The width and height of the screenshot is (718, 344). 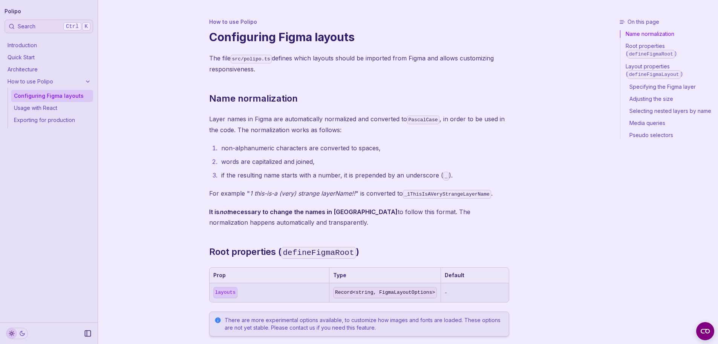 I want to click on th: Default, so click(x=475, y=275).